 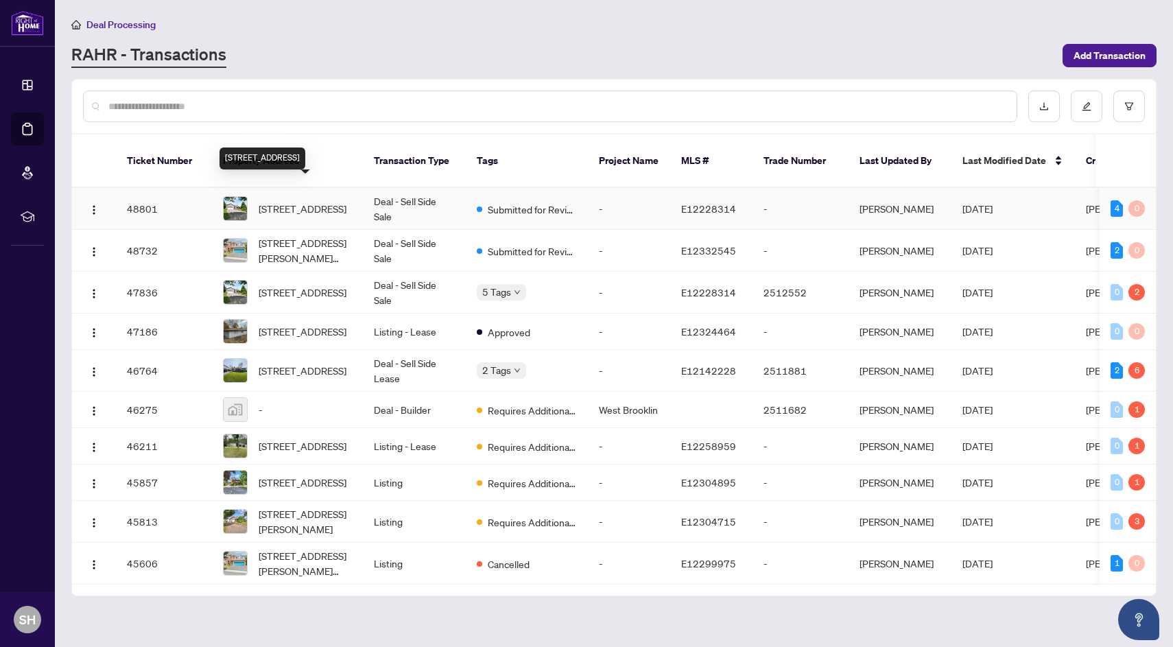 What do you see at coordinates (414, 409) in the screenshot?
I see `td: Deal - Builder` at bounding box center [414, 409].